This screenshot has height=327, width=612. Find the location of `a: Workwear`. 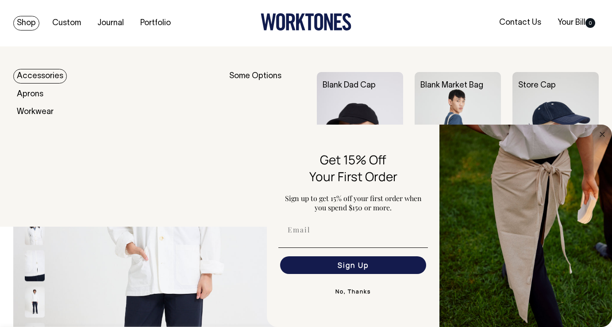

a: Workwear is located at coordinates (35, 112).